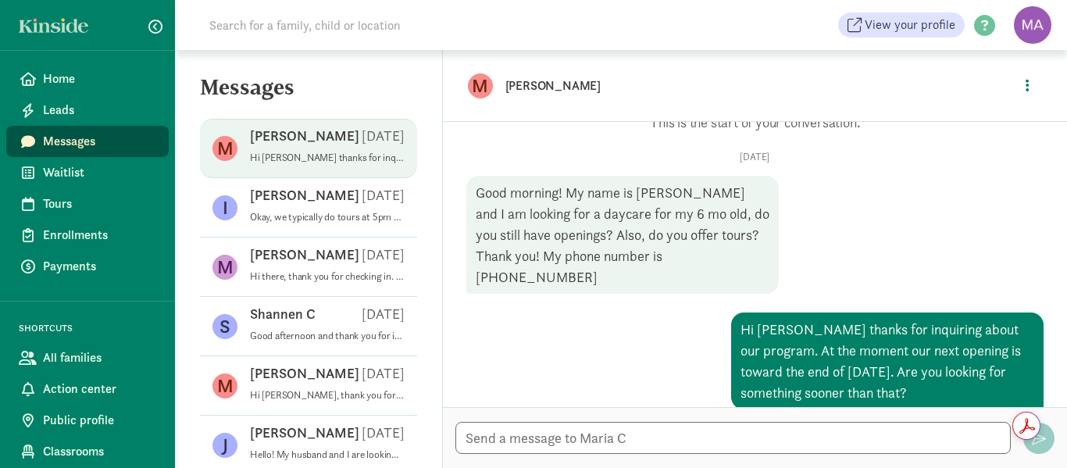 This screenshot has height=468, width=1067. Describe the element at coordinates (308, 94) in the screenshot. I see `h5: Messages` at that location.